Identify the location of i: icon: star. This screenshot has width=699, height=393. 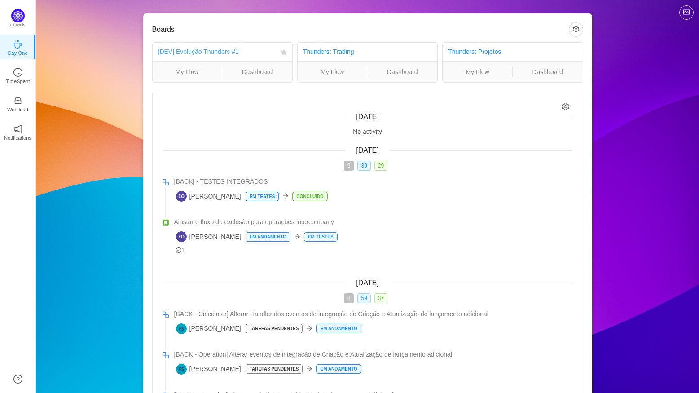
(284, 53).